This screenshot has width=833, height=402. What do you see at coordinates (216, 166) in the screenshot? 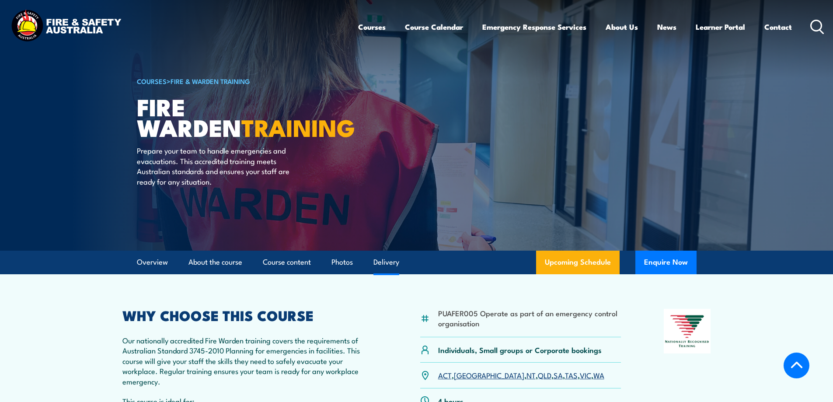
I see `p: Prepare your team to handle emergencies and evacuations. This accredited training meets Australia...` at bounding box center [216, 166].